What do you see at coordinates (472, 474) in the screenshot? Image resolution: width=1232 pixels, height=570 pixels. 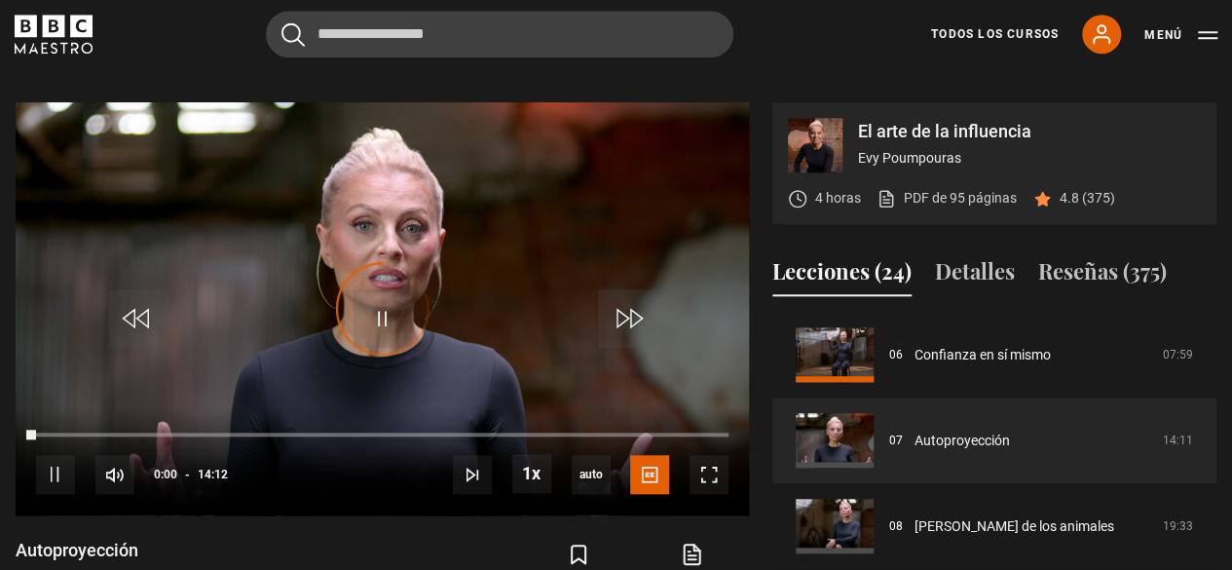 I see `button: Next Lesson` at bounding box center [472, 474].